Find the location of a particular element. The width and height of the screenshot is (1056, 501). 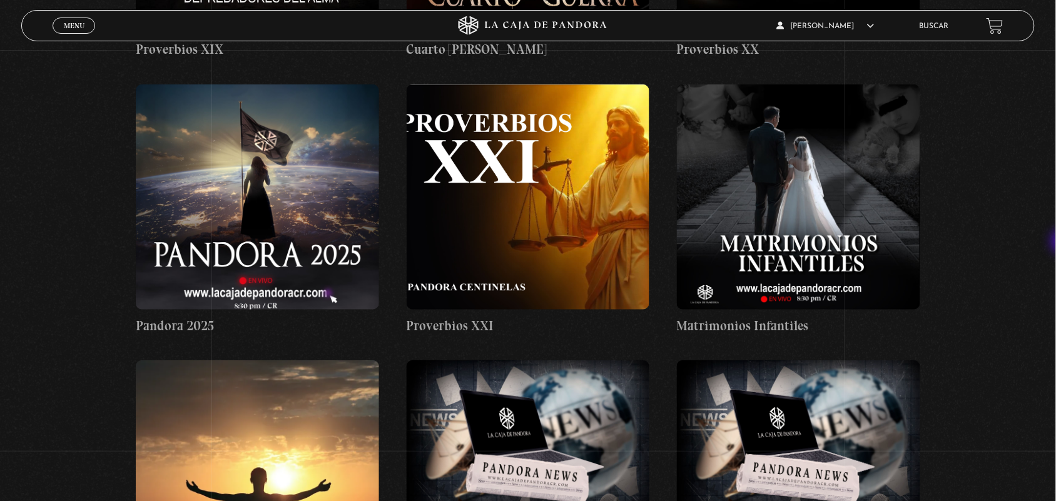

a: Matrimonios Infantiles is located at coordinates (798, 210).